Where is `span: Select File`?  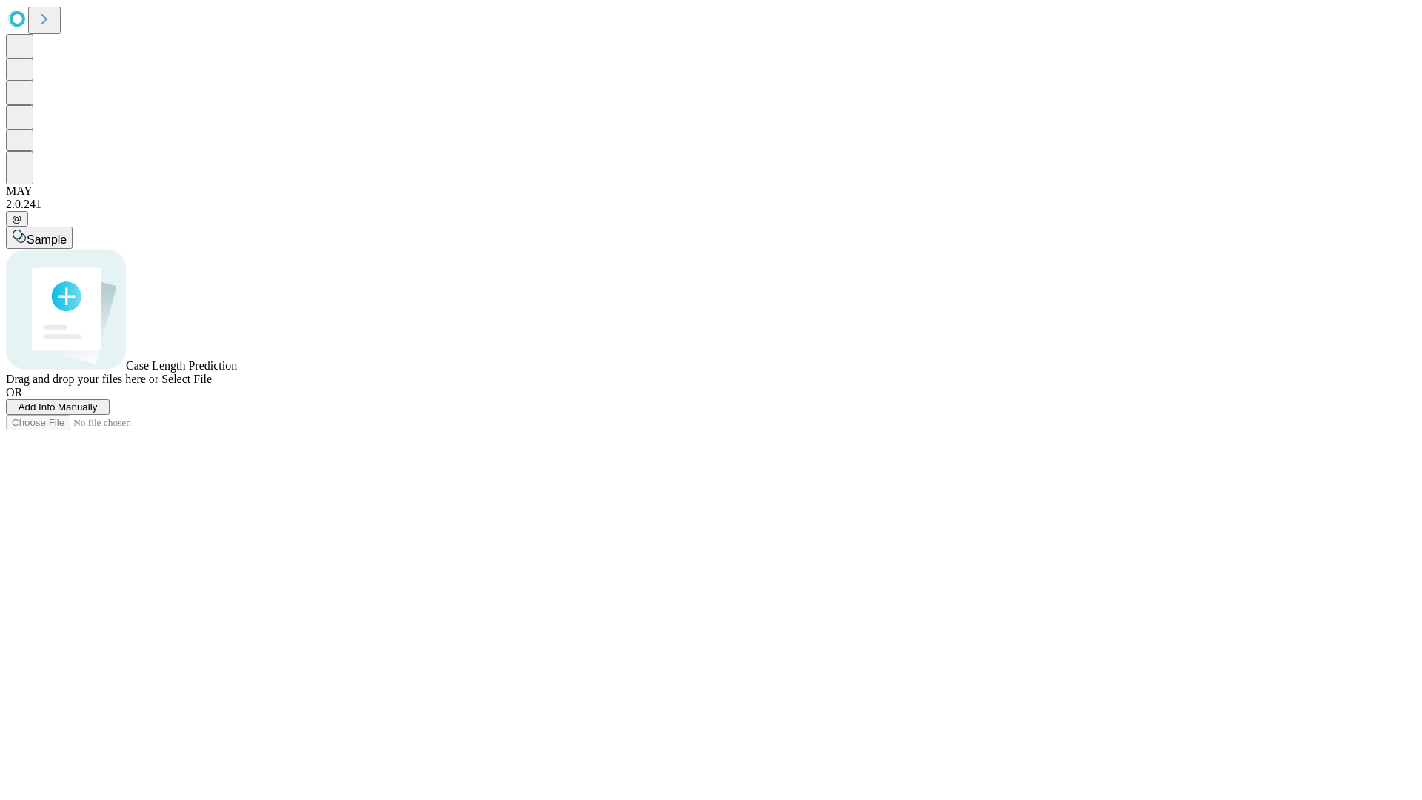 span: Select File is located at coordinates (187, 378).